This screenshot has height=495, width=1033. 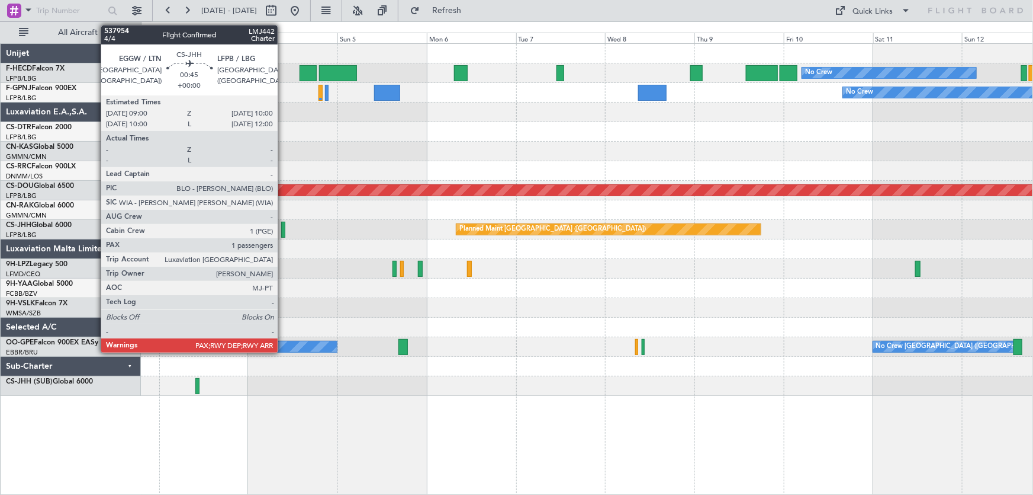 What do you see at coordinates (293, 38) in the screenshot?
I see `div: Sat 4` at bounding box center [293, 38].